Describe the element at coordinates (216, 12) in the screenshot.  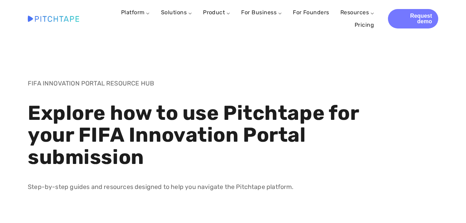
I see `a: Product ⌵` at that location.